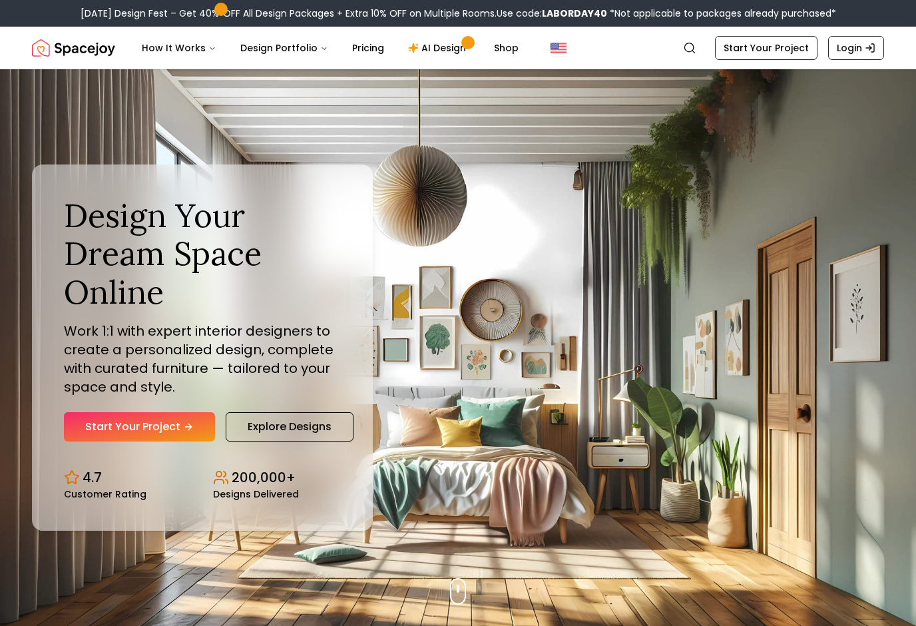 The height and width of the screenshot is (626, 916). What do you see at coordinates (202, 254) in the screenshot?
I see `h1: Design Your Dream Space Online` at bounding box center [202, 254].